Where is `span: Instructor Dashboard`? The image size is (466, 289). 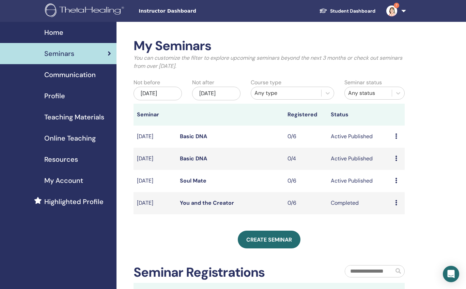
span: Instructor Dashboard is located at coordinates (190, 11).